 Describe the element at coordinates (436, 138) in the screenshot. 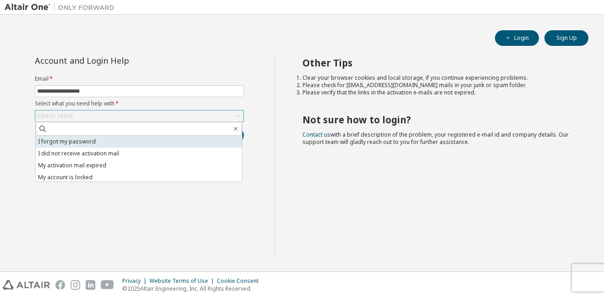

I see `span: with a brief description of the problem, your registered e-mail id and company details. Our suppo...` at that location.